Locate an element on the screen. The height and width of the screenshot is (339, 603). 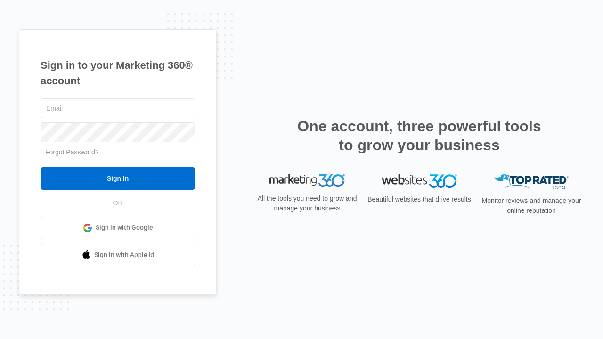
a: Forgot Password? is located at coordinates (72, 152).